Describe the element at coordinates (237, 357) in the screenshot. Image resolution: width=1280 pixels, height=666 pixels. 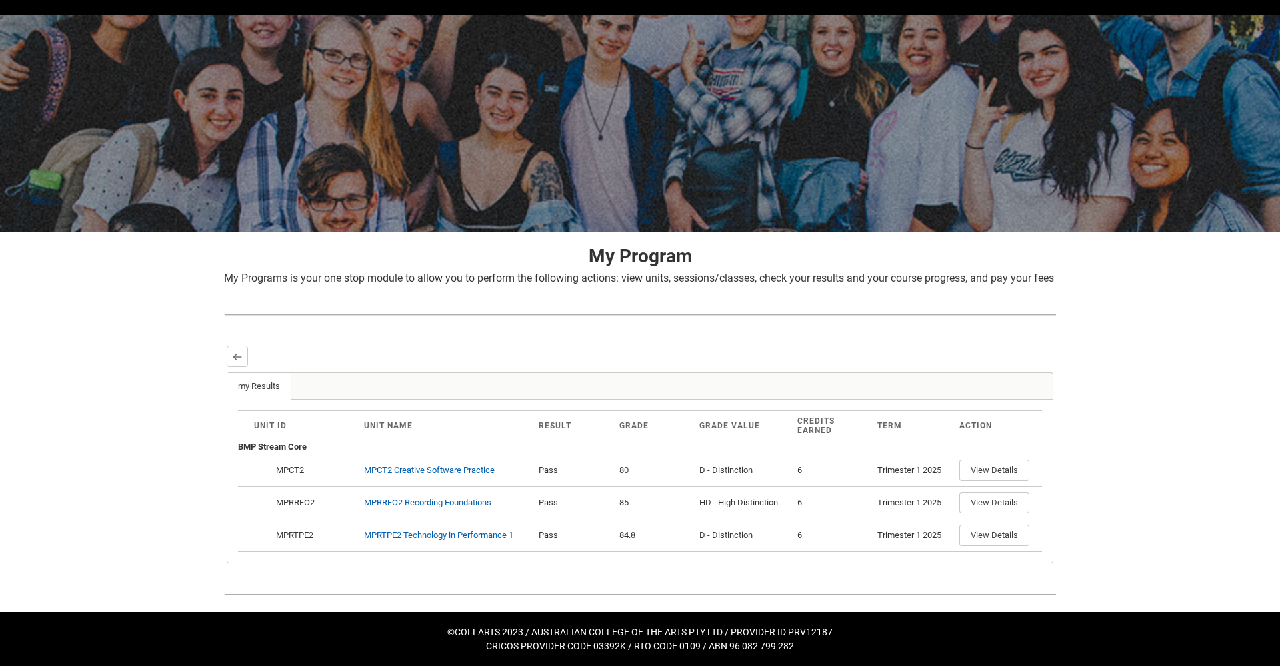
I see `button: Back` at that location.